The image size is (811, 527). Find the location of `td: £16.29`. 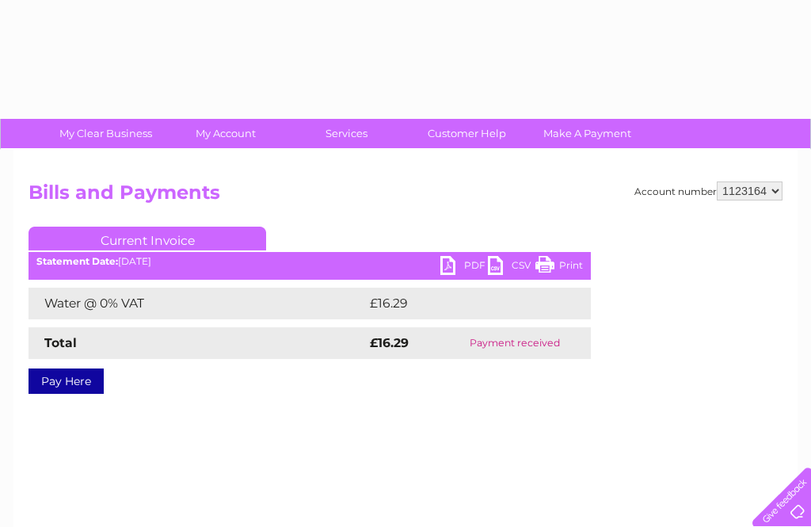

td: £16.29 is located at coordinates (462, 303).